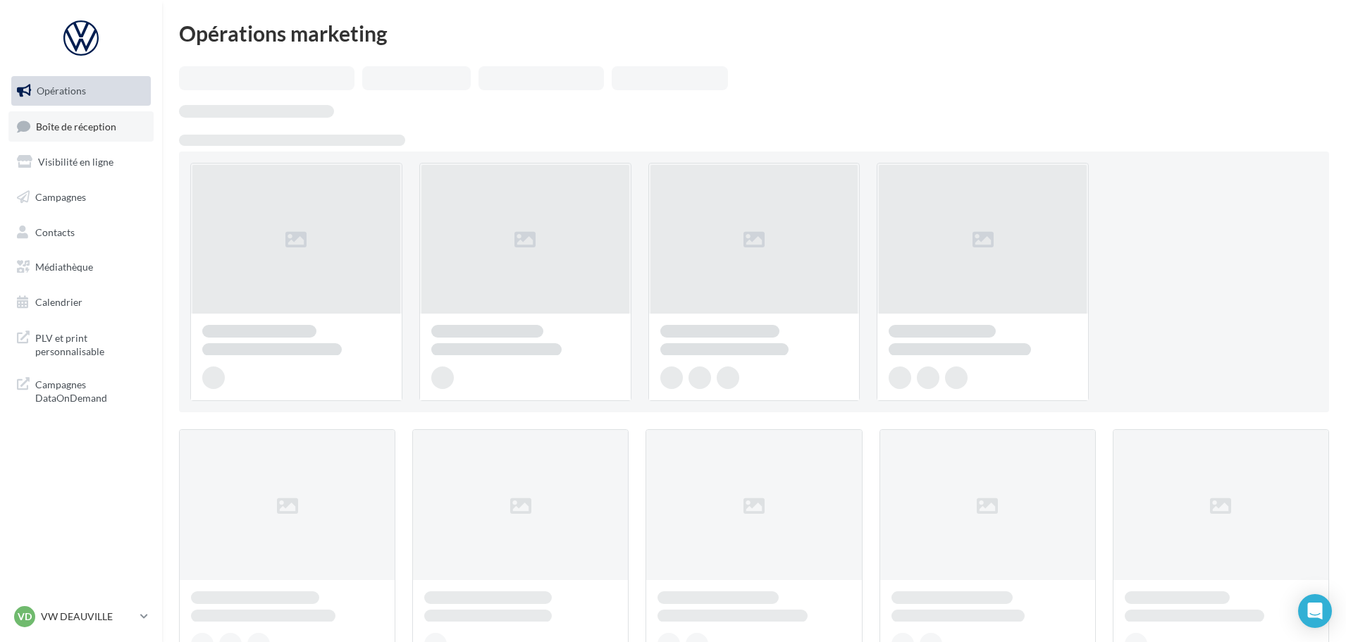 The width and height of the screenshot is (1346, 642). I want to click on span: PLV et print personnalisable, so click(90, 343).